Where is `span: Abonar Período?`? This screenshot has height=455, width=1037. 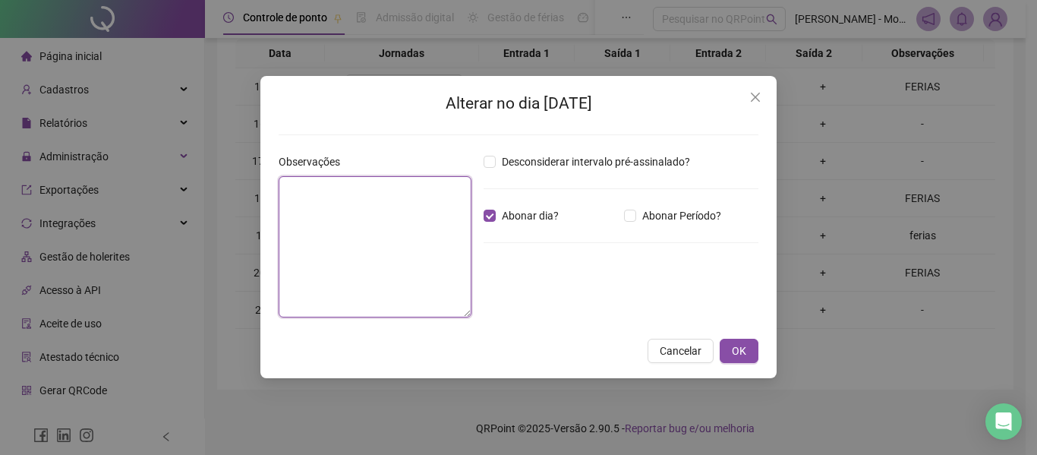 span: Abonar Período? is located at coordinates (682, 216).